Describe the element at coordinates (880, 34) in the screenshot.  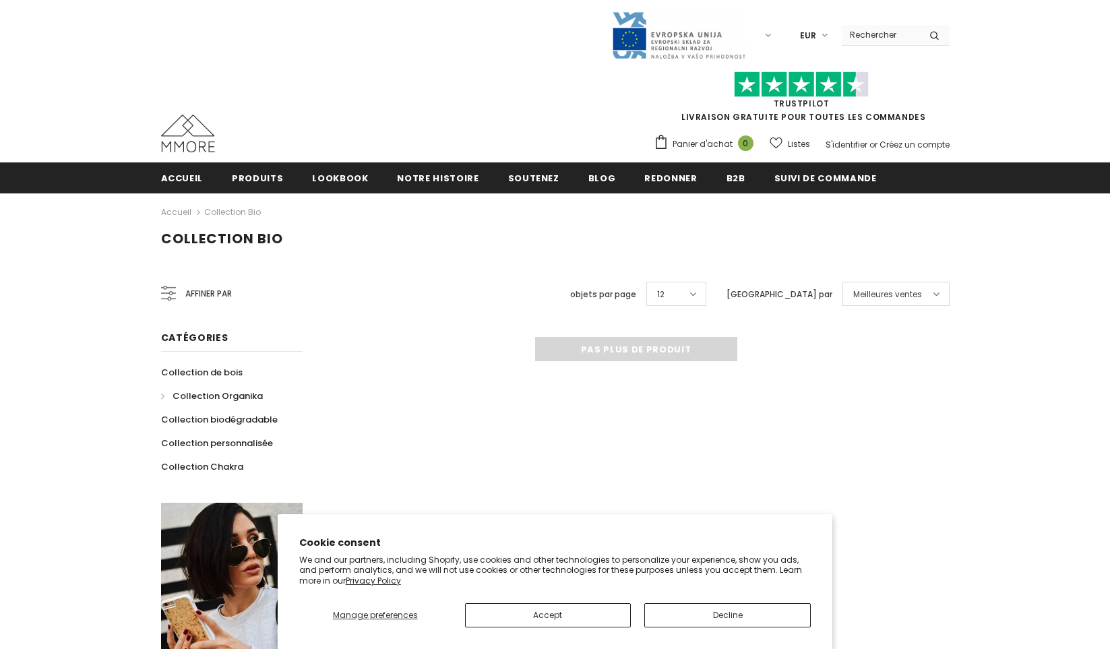
I see `input: Search Site` at that location.